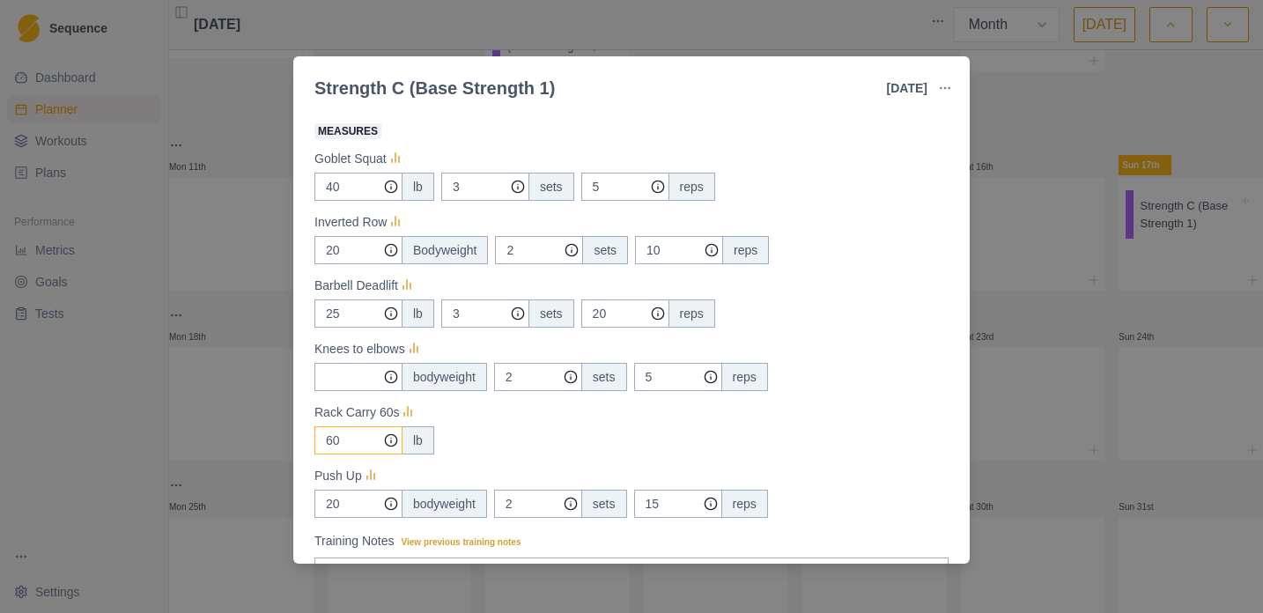 The height and width of the screenshot is (613, 1263). I want to click on div: Bodyweight, so click(445, 250).